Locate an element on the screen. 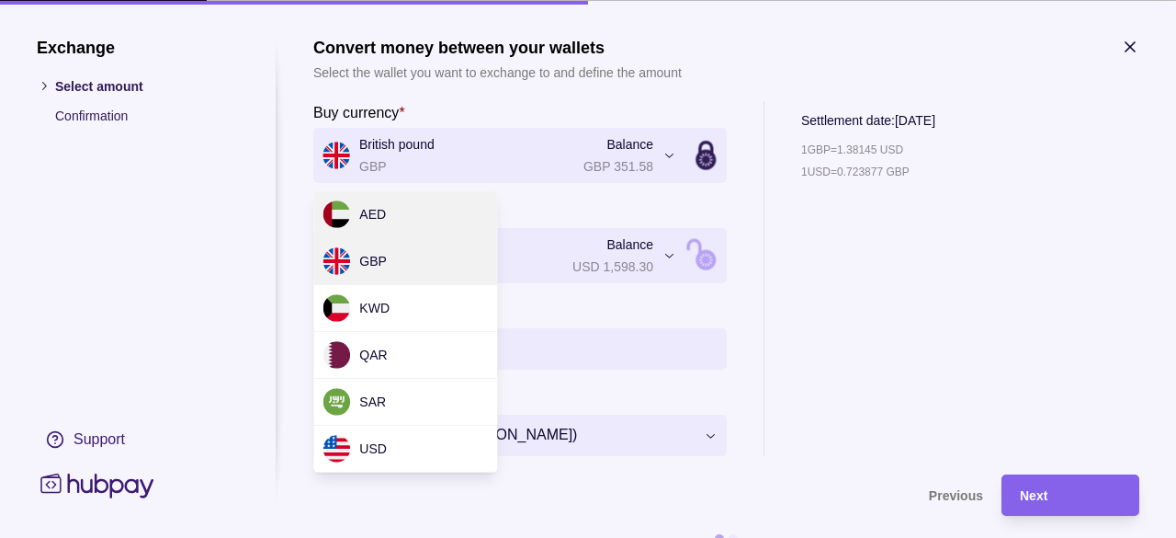 The image size is (1176, 538). span: USD is located at coordinates (373, 448).